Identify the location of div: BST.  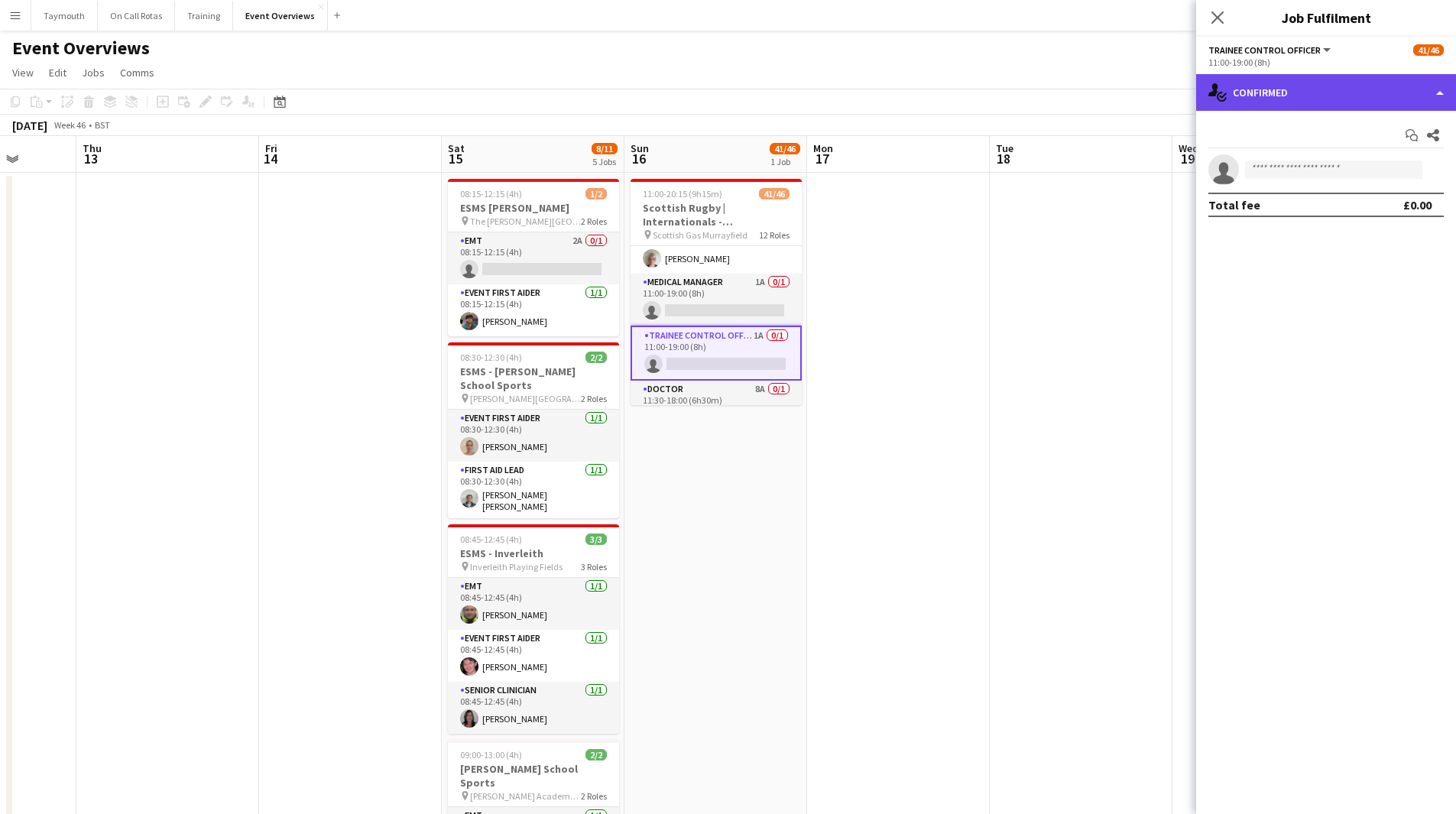
(102, 125).